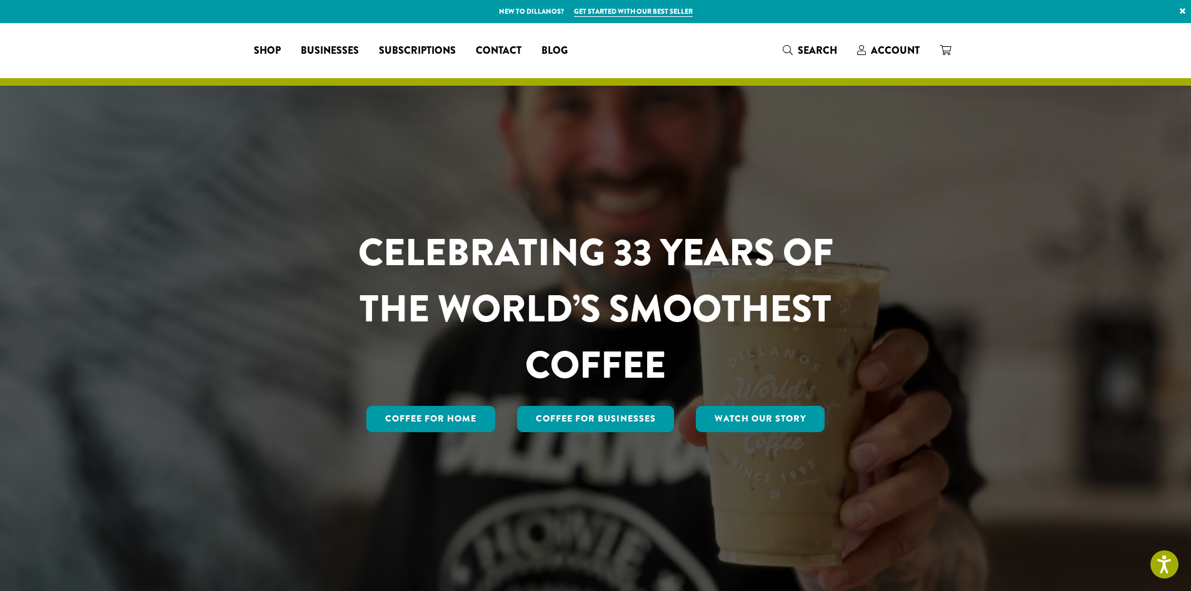 This screenshot has width=1191, height=591. I want to click on a: Coffee for Home, so click(431, 419).